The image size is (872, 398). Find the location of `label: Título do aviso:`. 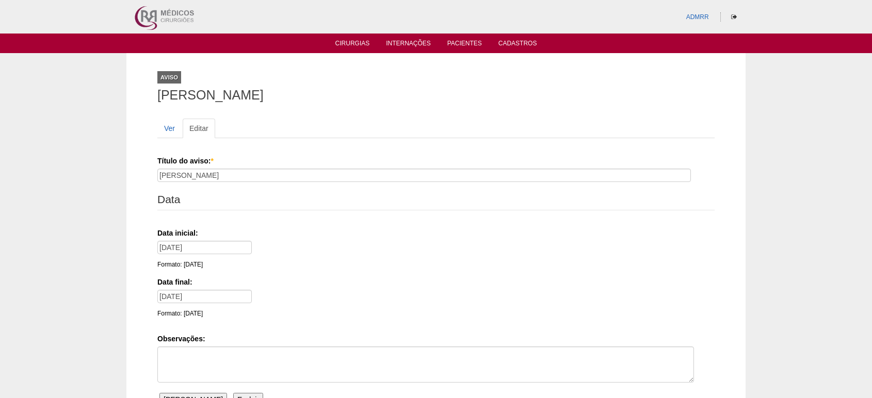

label: Título do aviso: is located at coordinates (436, 161).